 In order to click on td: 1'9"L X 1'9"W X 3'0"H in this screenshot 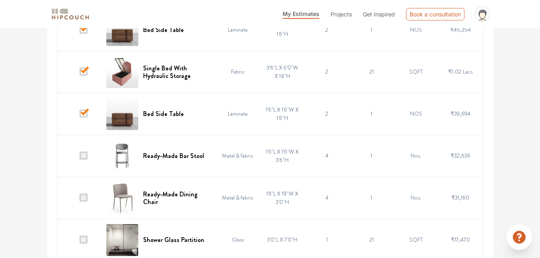, I will do `click(282, 198)`.